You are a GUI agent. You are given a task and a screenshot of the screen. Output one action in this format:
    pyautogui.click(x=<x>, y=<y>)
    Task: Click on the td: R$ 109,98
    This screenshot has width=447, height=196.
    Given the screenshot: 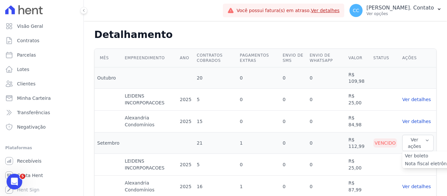 What is the action you would take?
    pyautogui.click(x=358, y=78)
    